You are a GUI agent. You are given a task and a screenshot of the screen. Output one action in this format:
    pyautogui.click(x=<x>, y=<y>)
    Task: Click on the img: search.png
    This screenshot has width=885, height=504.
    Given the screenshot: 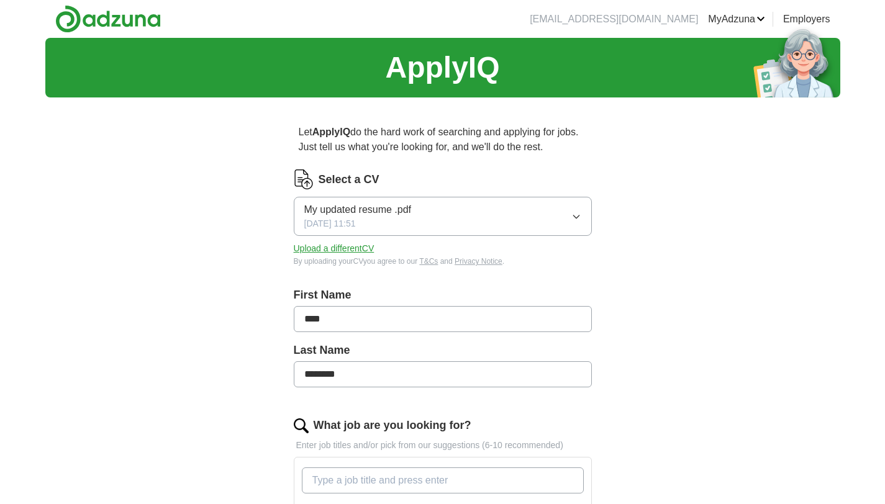 What is the action you would take?
    pyautogui.click(x=301, y=426)
    